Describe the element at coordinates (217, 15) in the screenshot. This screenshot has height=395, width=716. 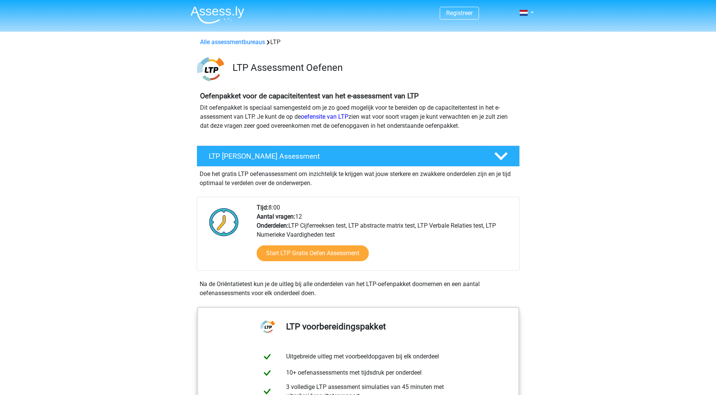
I see `img: Assessly` at that location.